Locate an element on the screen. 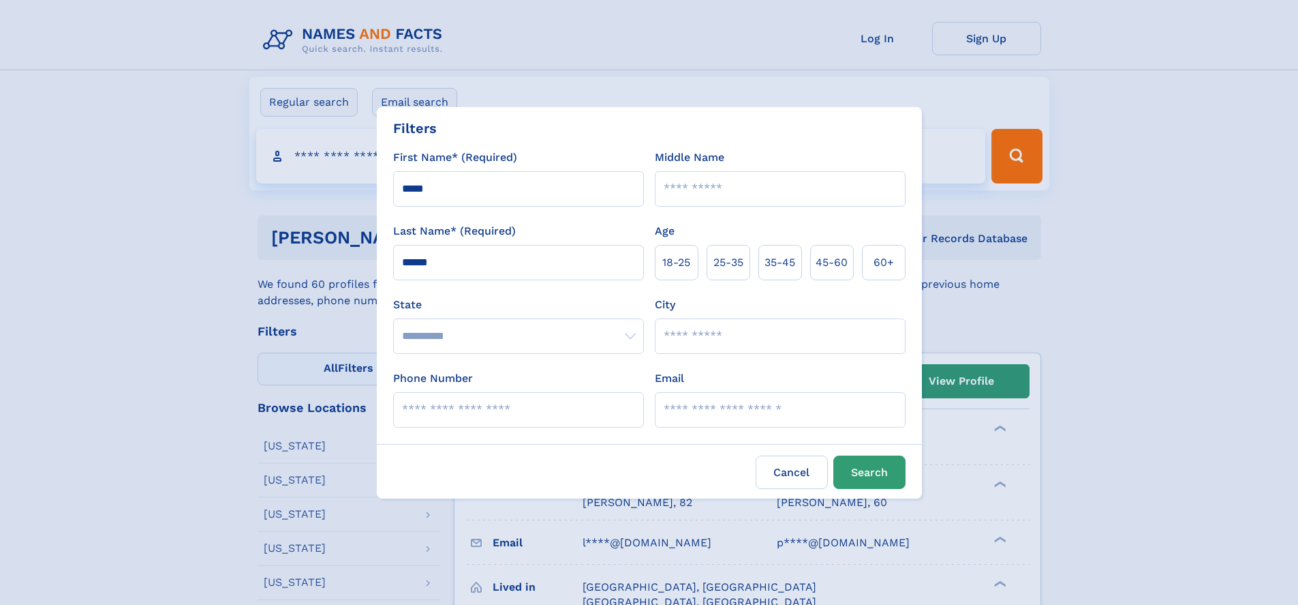  label: Cancel is located at coordinates (792, 472).